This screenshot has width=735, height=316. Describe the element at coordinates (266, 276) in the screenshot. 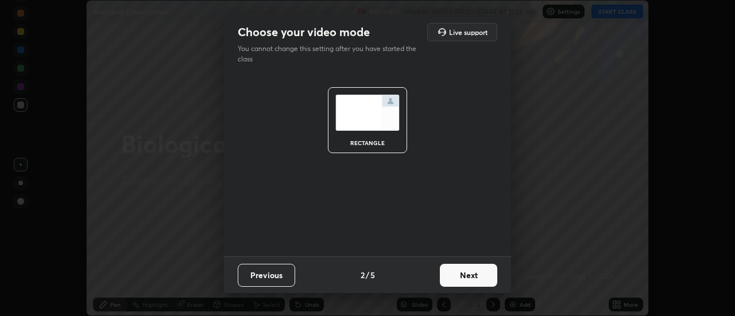

I see `button: Previous` at that location.